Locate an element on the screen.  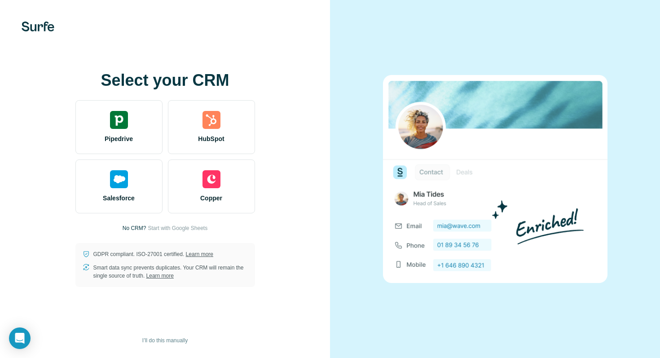
img: pipedrive's logo is located at coordinates (119, 120).